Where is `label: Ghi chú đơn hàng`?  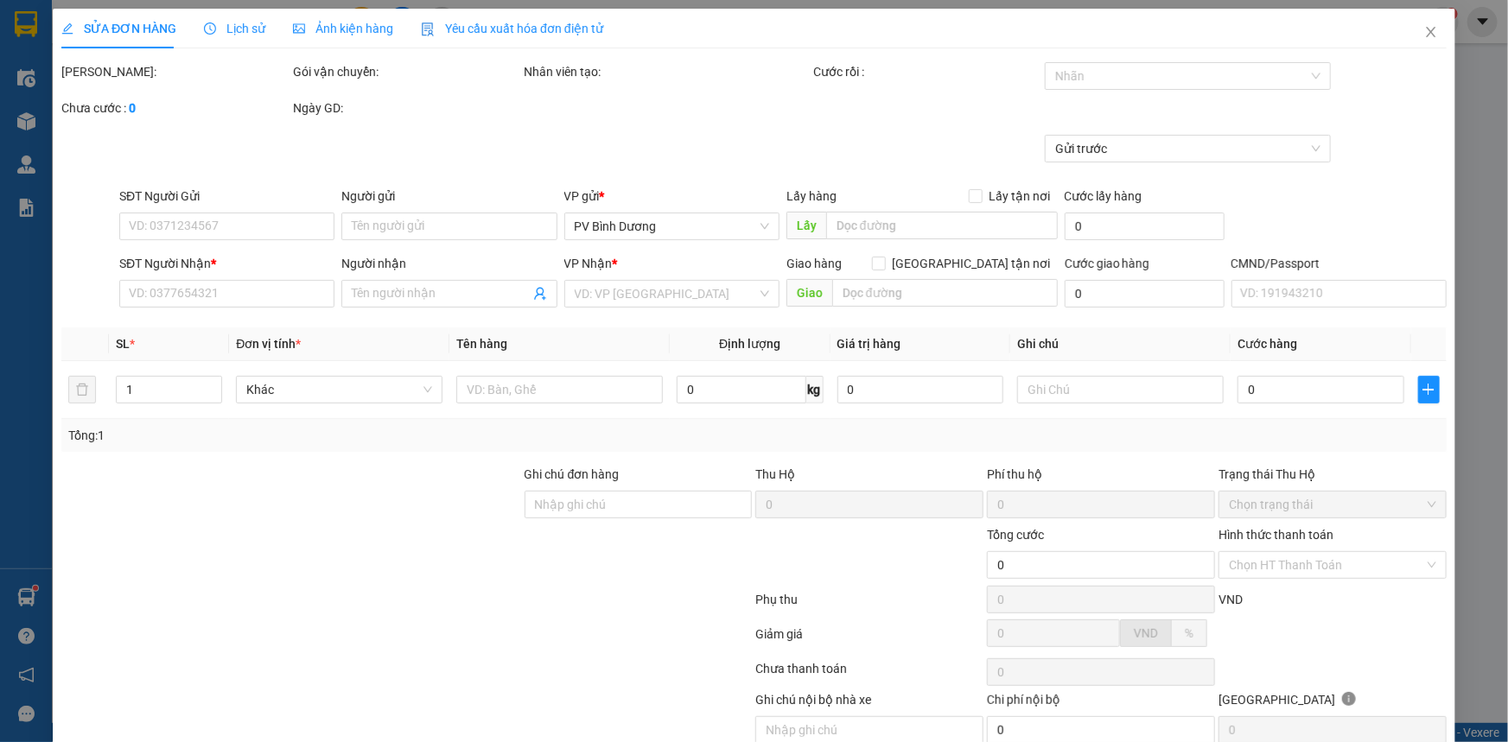
label: Ghi chú đơn hàng is located at coordinates (572, 474).